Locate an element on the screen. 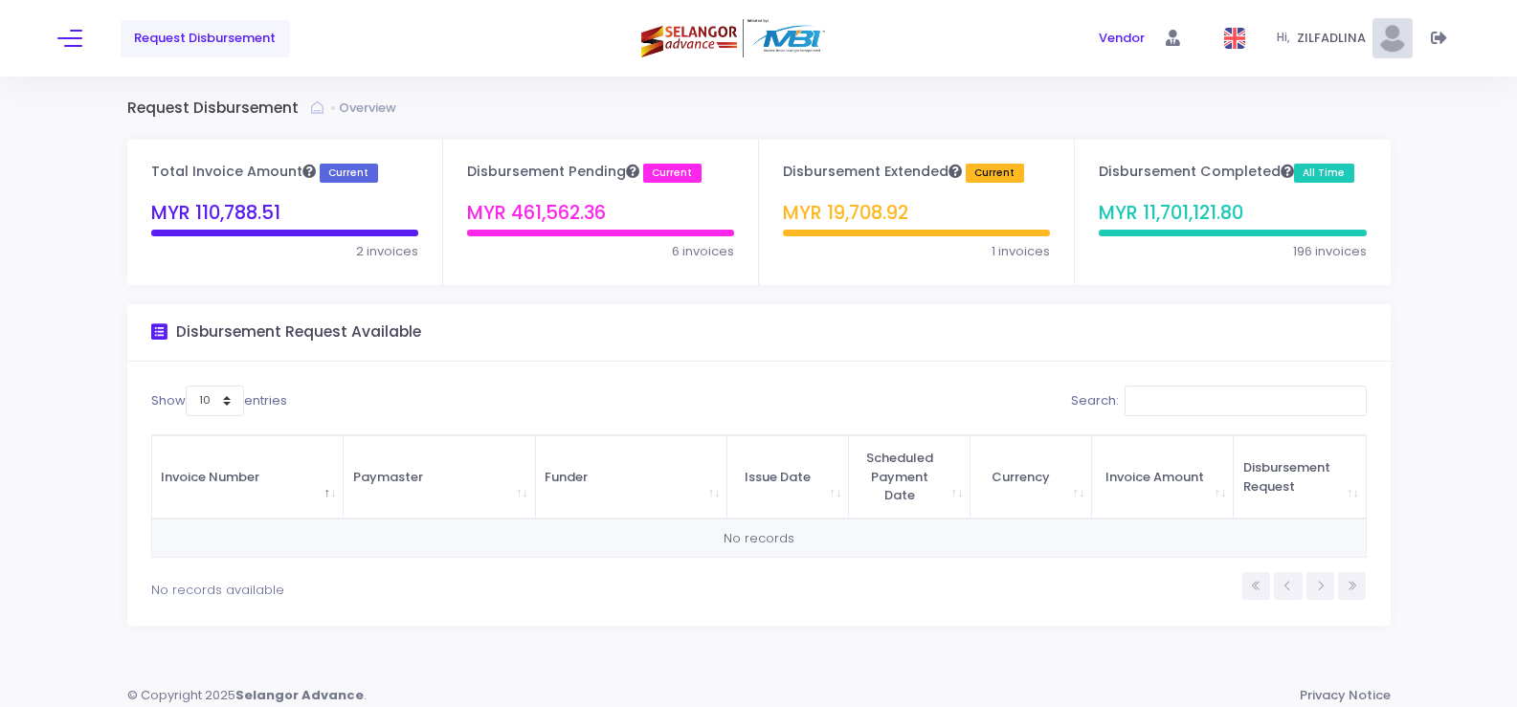  td: No records is located at coordinates (759, 538).